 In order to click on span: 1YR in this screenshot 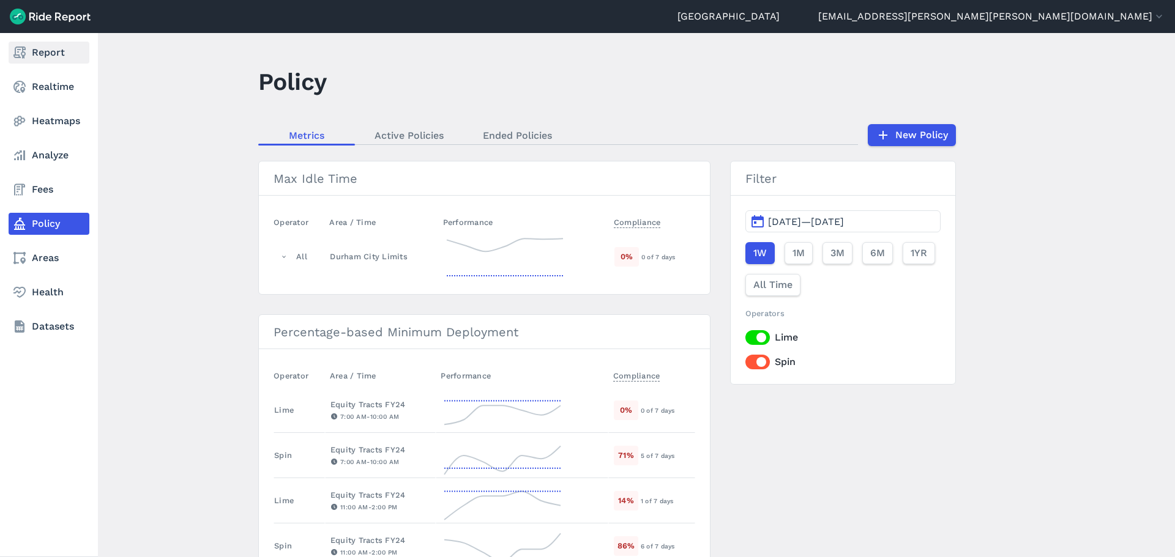, I will do `click(918, 253)`.